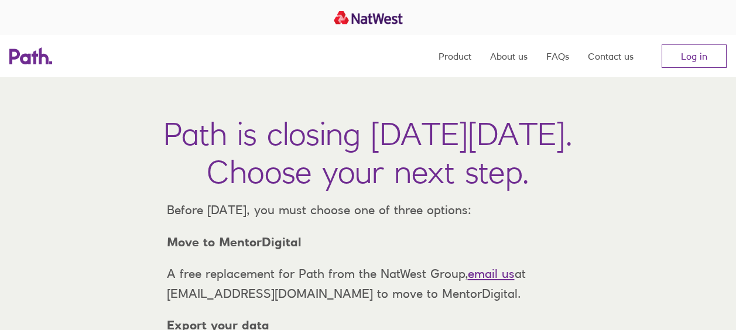 The image size is (736, 330). I want to click on strong: Move to MentorDigital, so click(234, 242).